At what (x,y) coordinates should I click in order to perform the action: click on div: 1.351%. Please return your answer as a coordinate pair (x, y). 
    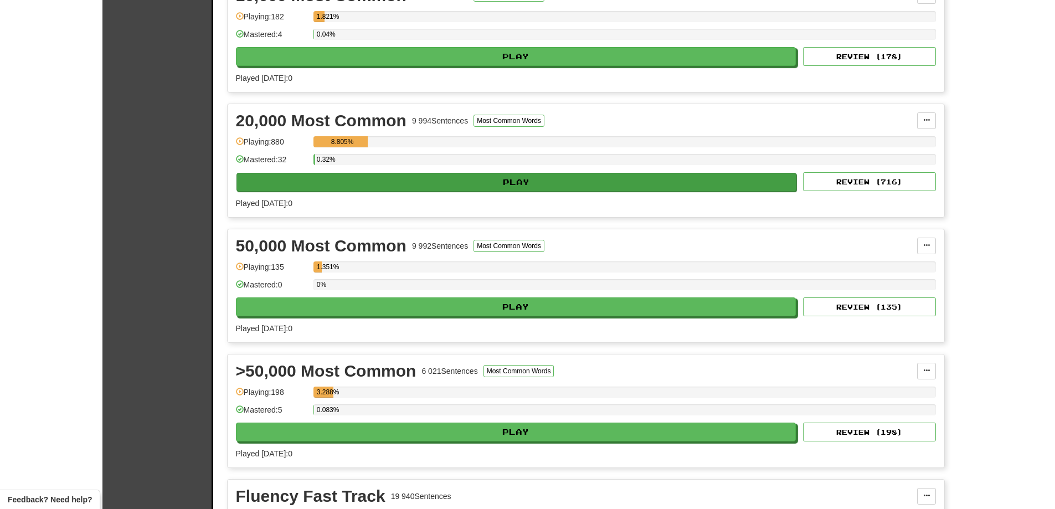
    Looking at the image, I should click on (319, 267).